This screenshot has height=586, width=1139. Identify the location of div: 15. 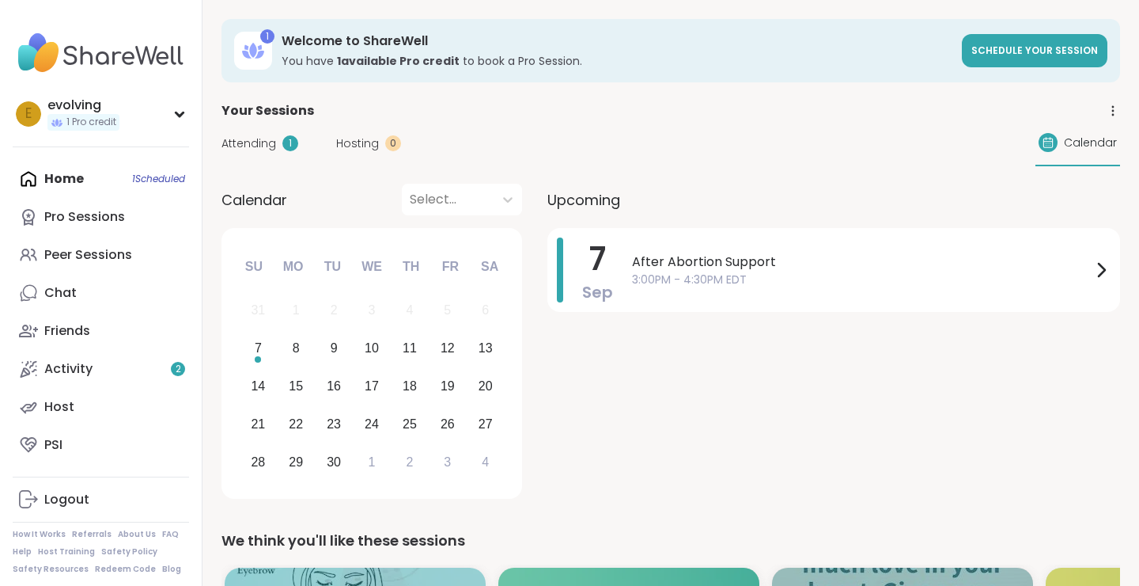
(296, 385).